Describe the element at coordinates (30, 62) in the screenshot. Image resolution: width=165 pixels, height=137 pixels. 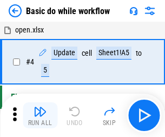
I see `span: # 4` at that location.